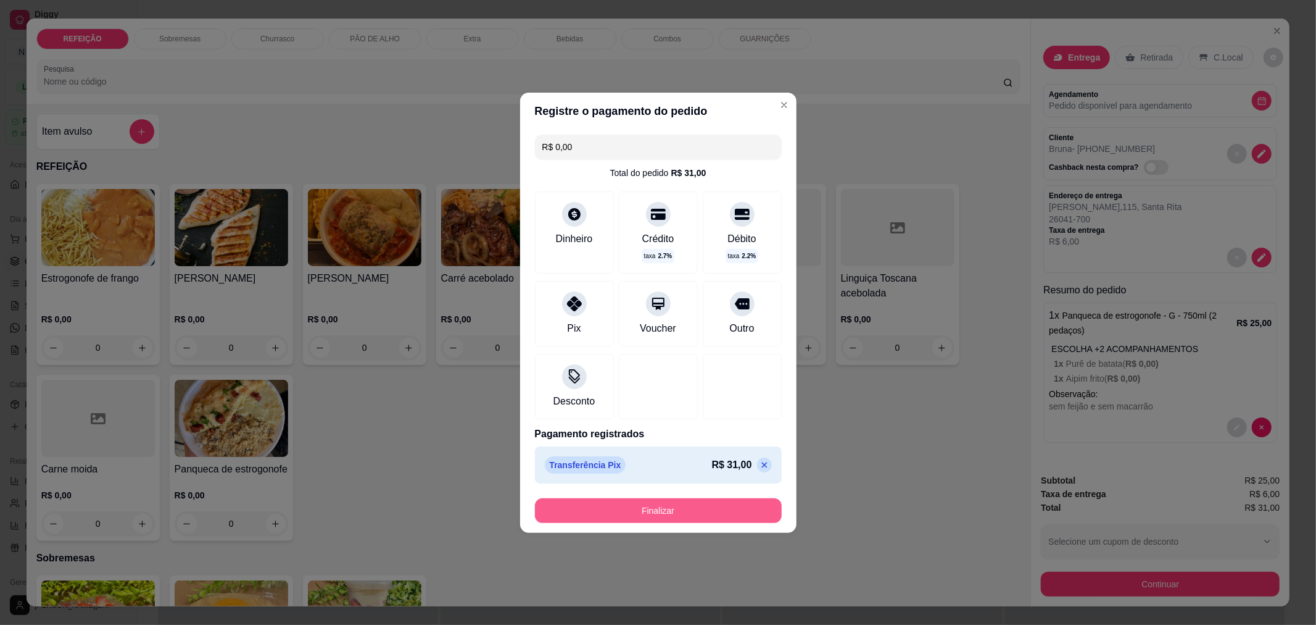 Image resolution: width=1316 pixels, height=625 pixels. I want to click on p: Pagamento registrados, so click(658, 434).